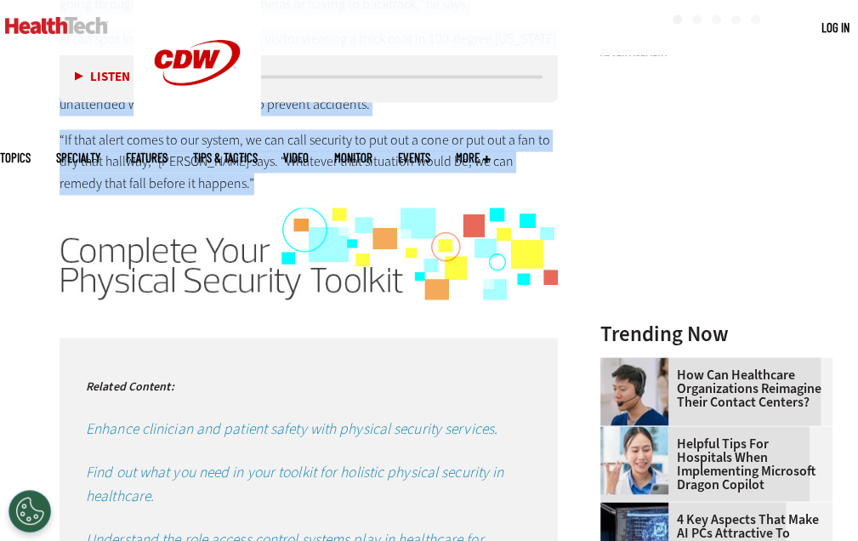 The image size is (858, 541). Describe the element at coordinates (716, 332) in the screenshot. I see `h3: Trending Now` at that location.